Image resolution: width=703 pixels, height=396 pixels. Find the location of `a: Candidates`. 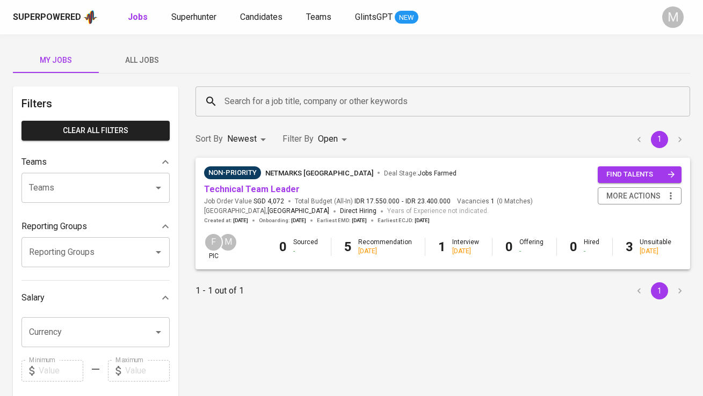

a: Candidates is located at coordinates (262, 17).